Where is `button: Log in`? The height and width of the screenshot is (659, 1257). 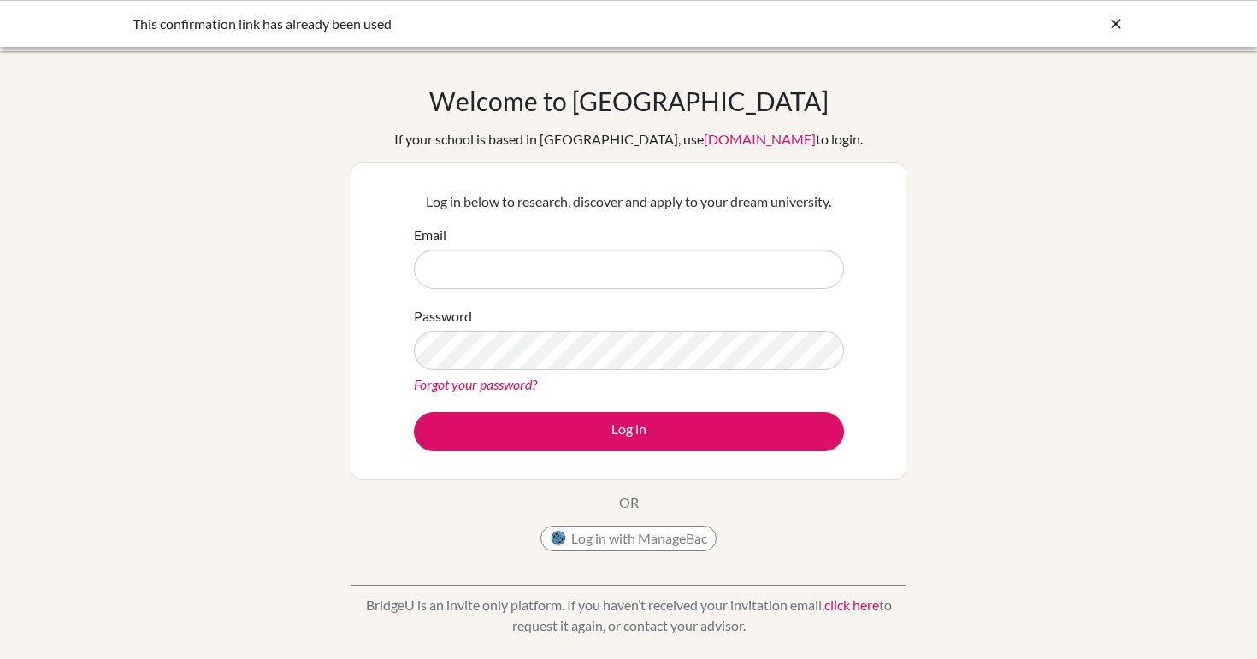 button: Log in is located at coordinates (628, 432).